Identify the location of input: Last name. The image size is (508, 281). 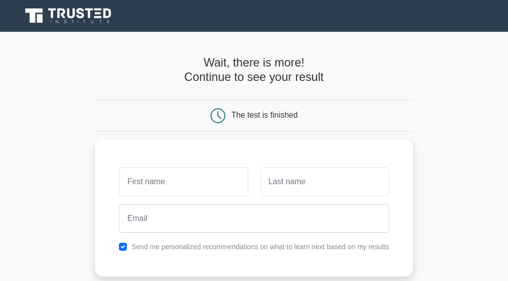
(324, 182).